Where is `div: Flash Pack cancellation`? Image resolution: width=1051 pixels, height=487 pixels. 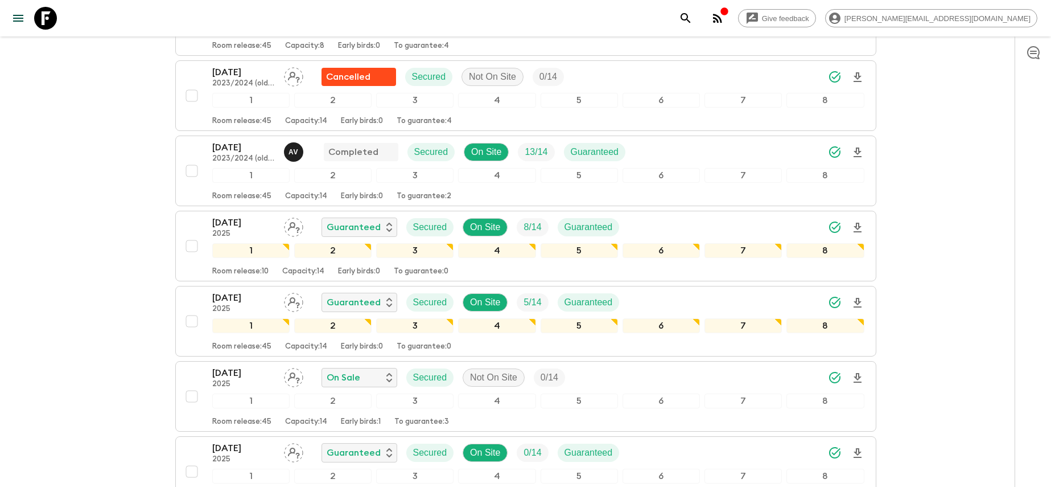 div: Flash Pack cancellation is located at coordinates (359, 77).